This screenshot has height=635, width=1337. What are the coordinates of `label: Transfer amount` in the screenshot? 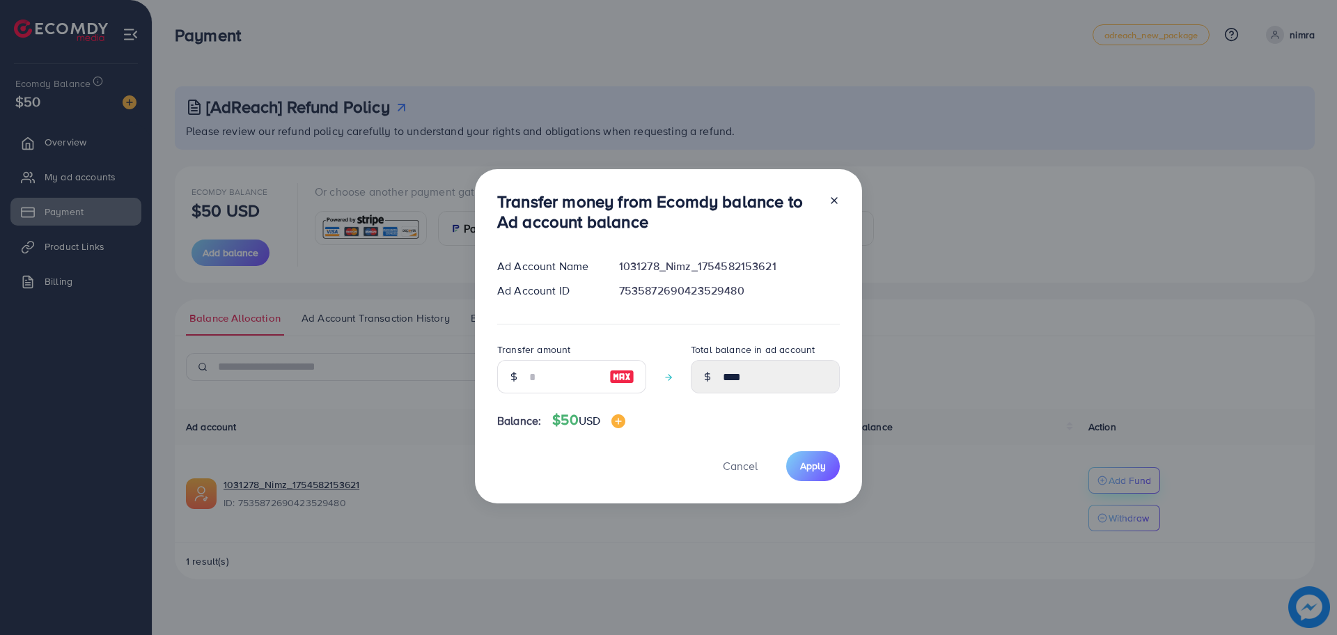 It's located at (534, 350).